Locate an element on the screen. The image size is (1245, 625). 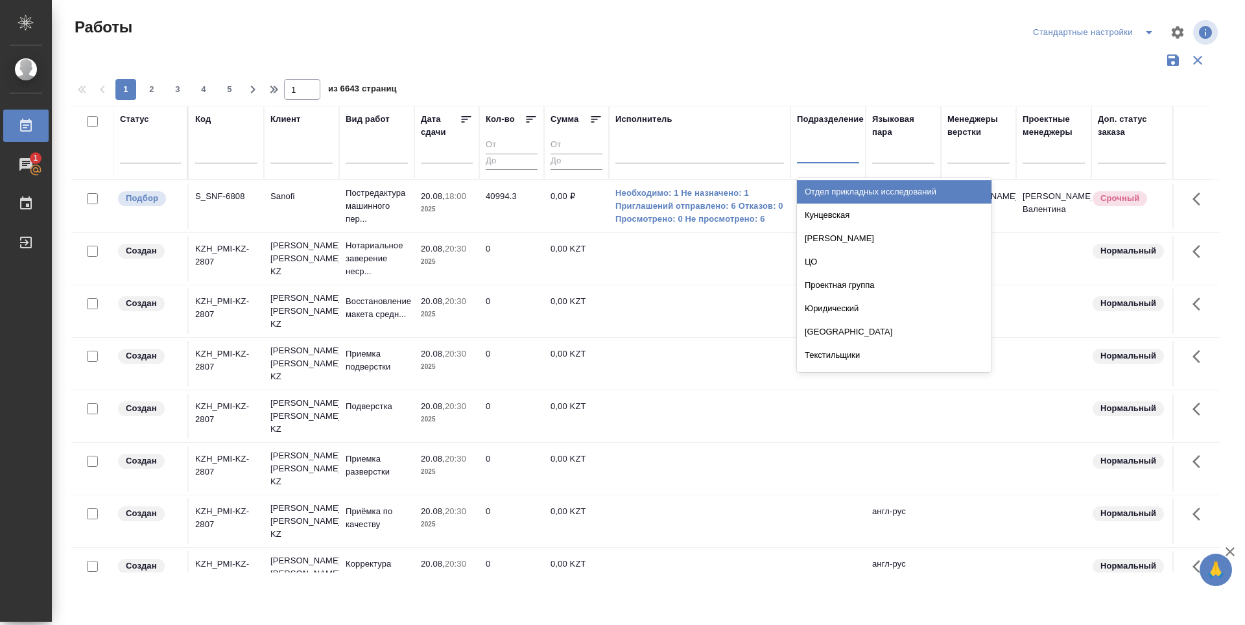
button: Сбросить фильтры is located at coordinates (1198, 60).